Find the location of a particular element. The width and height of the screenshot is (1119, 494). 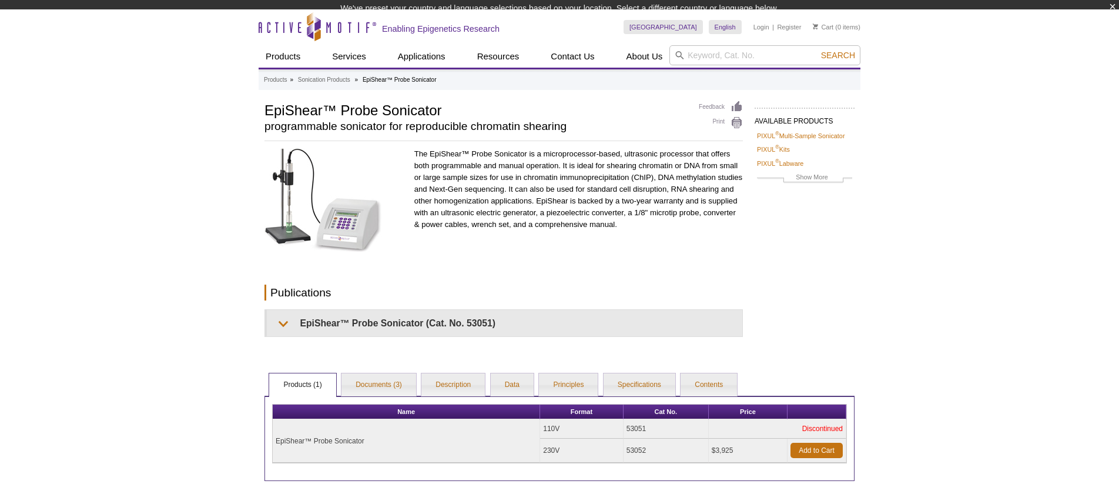

td: 230V is located at coordinates (582, 450).